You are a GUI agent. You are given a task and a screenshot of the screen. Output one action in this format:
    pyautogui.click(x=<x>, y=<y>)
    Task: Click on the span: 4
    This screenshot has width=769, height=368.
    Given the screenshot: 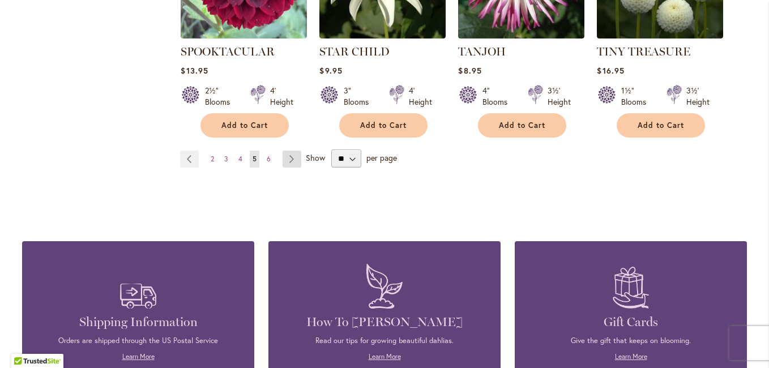 What is the action you would take?
    pyautogui.click(x=240, y=159)
    